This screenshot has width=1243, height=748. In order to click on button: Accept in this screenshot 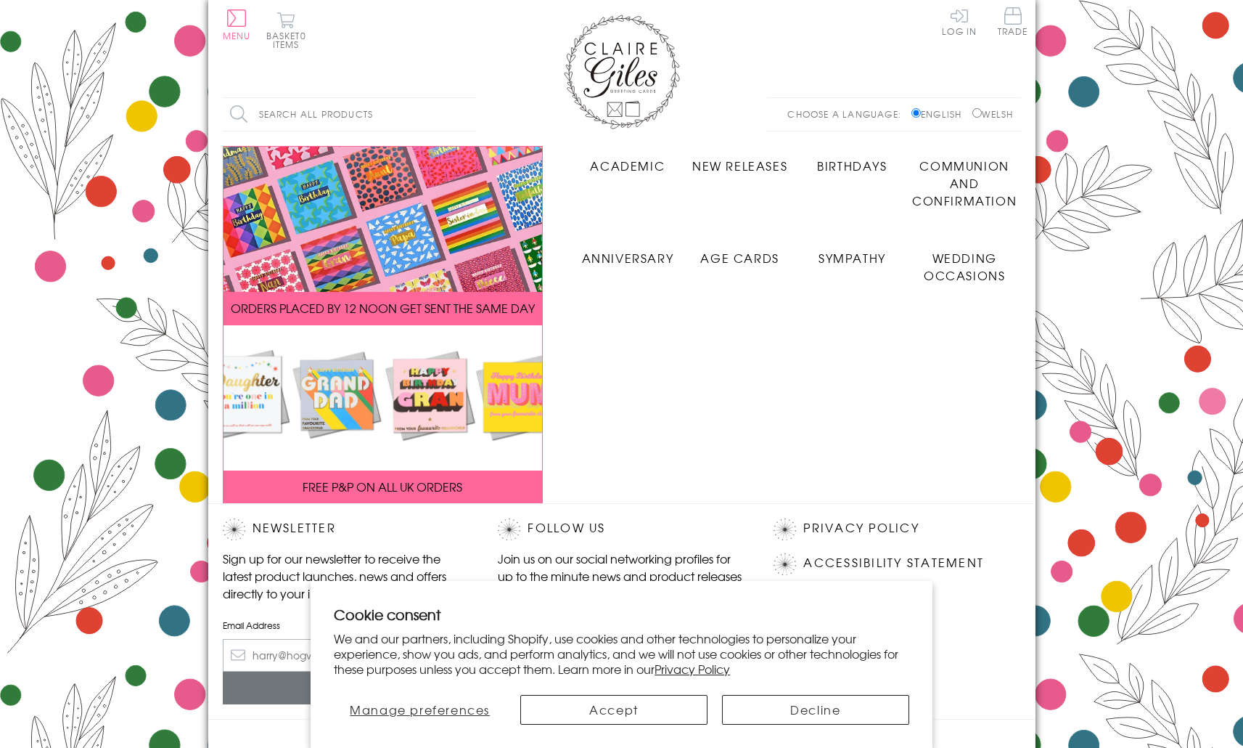, I will do `click(614, 709)`.